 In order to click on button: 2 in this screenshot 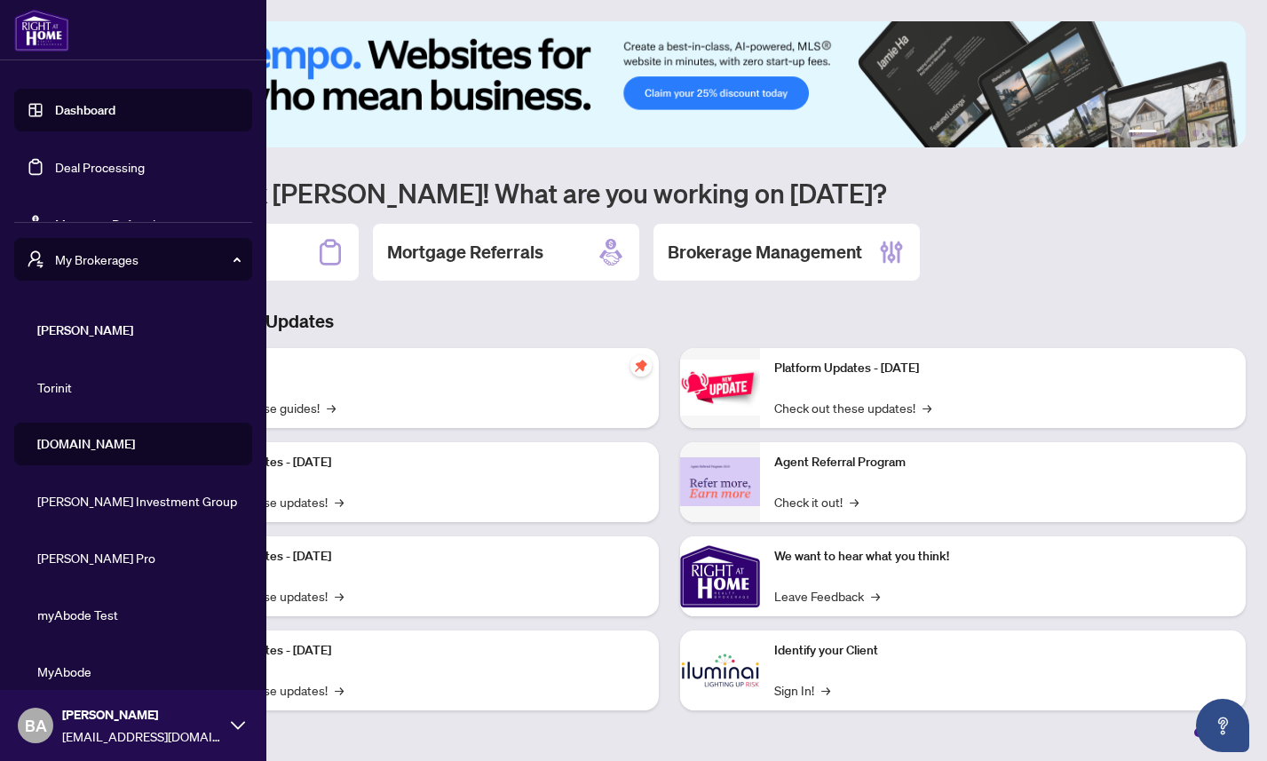, I will do `click(1167, 133)`.